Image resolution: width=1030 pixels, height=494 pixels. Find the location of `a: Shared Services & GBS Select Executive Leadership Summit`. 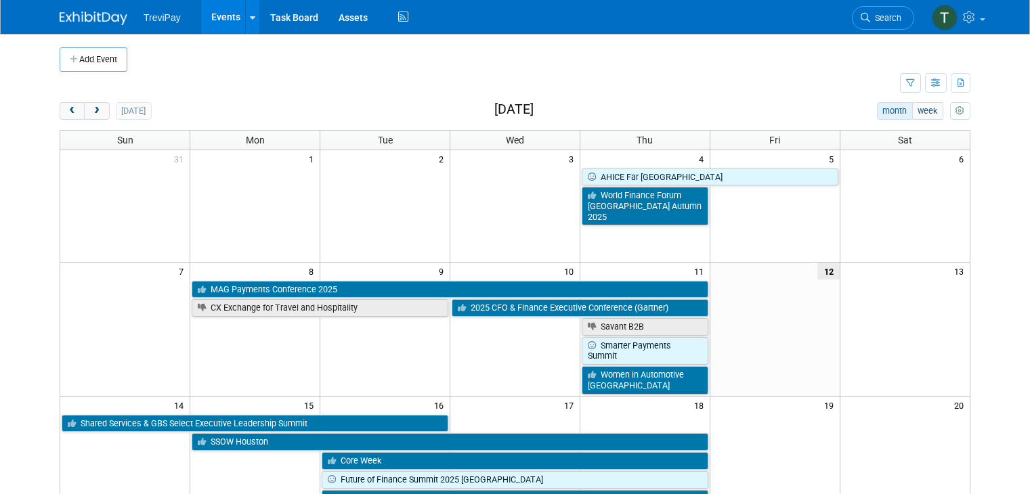

a: Shared Services & GBS Select Executive Leadership Summit is located at coordinates (255, 424).